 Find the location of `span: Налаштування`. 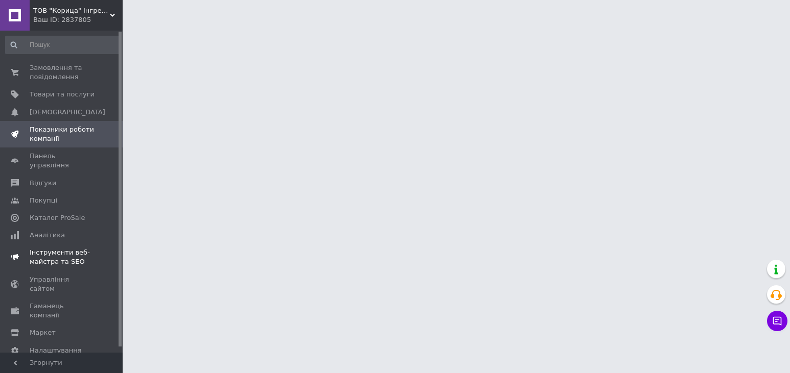

span: Налаштування is located at coordinates (56, 351).